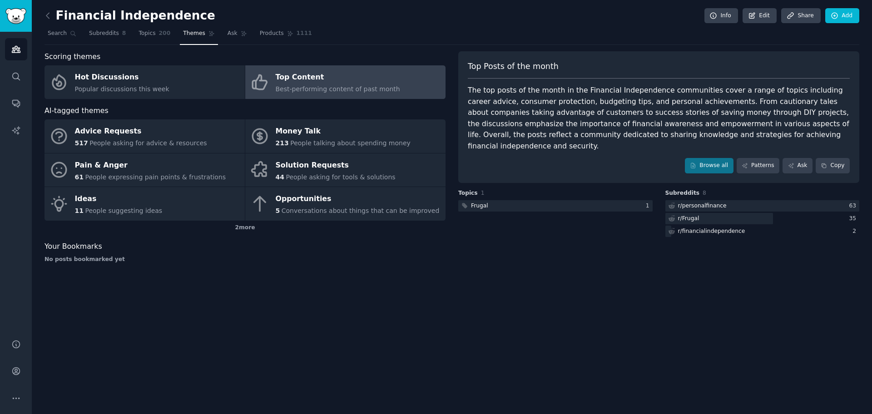  Describe the element at coordinates (144, 136) in the screenshot. I see `a: Advice Requests517People asking for advice & resources` at that location.